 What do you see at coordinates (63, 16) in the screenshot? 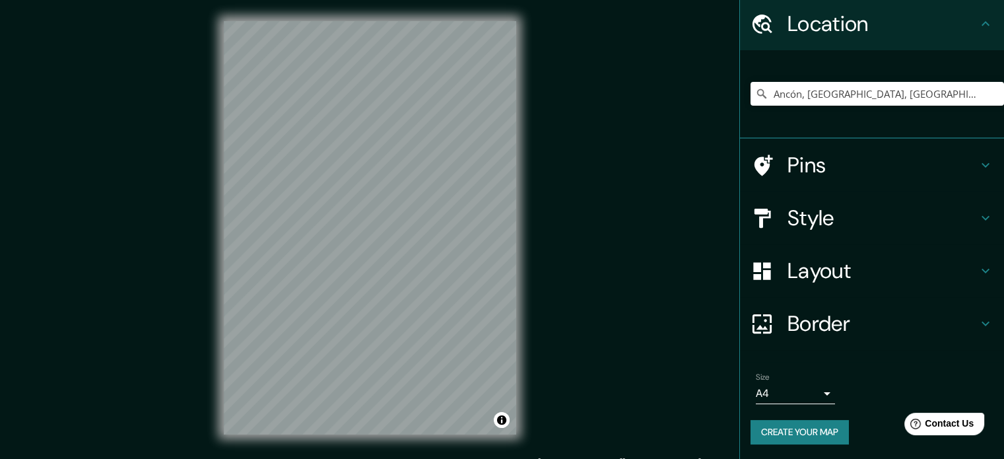
I see `span: Contact Us` at bounding box center [63, 16].